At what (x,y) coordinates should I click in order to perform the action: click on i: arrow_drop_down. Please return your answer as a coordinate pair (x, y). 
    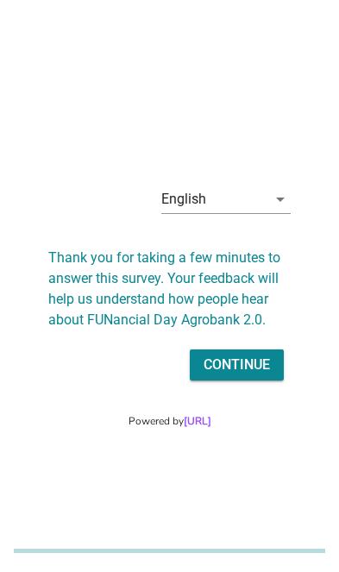
    Looking at the image, I should click on (280, 199).